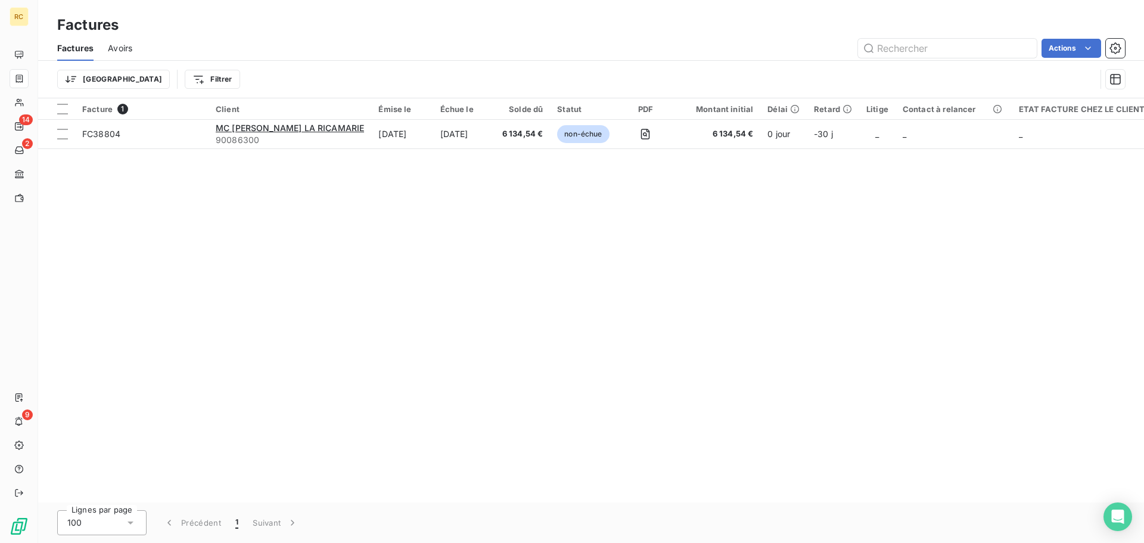 The width and height of the screenshot is (1144, 543). Describe the element at coordinates (290, 140) in the screenshot. I see `span: 90086300` at that location.